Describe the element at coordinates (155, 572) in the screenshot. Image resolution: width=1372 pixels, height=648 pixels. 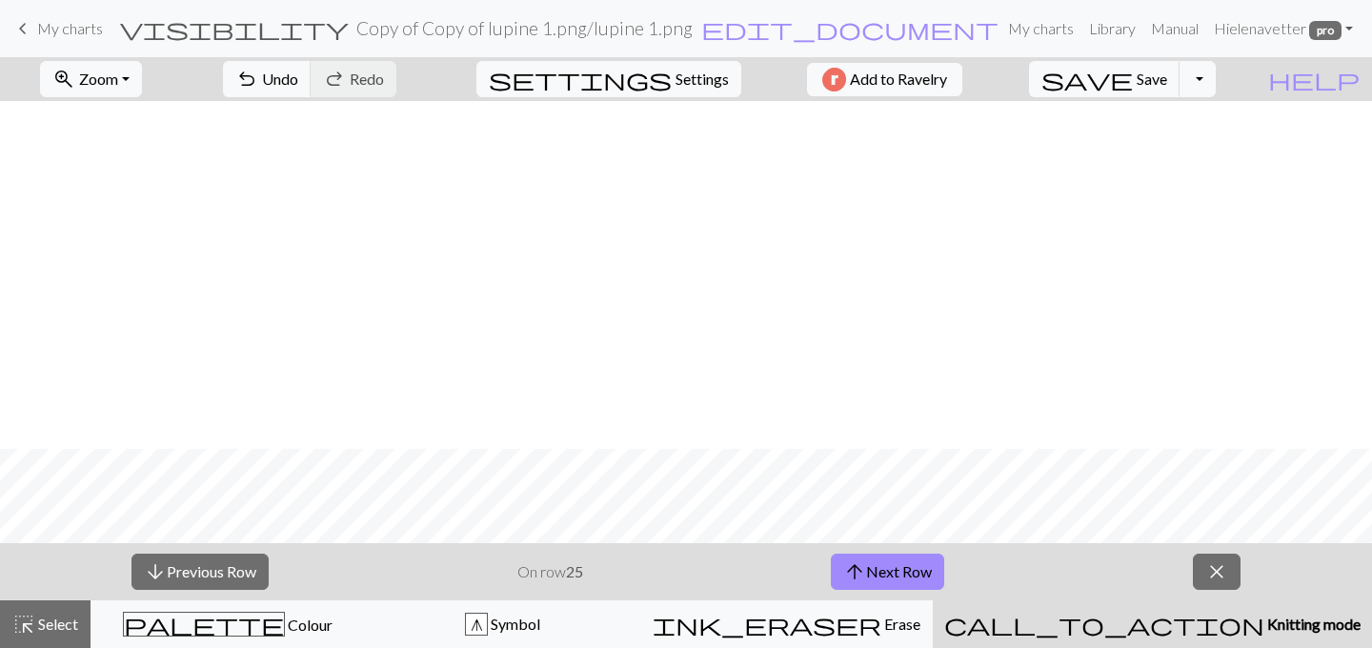
I see `span: arrow_downward` at that location.